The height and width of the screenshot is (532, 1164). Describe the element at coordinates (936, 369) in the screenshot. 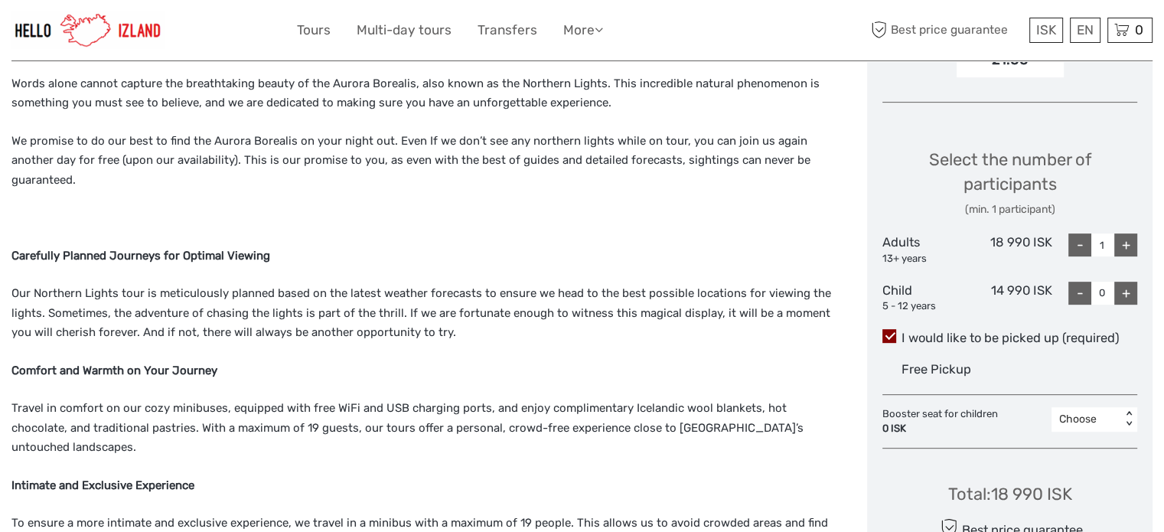

I see `span: Free Pickup` at that location.